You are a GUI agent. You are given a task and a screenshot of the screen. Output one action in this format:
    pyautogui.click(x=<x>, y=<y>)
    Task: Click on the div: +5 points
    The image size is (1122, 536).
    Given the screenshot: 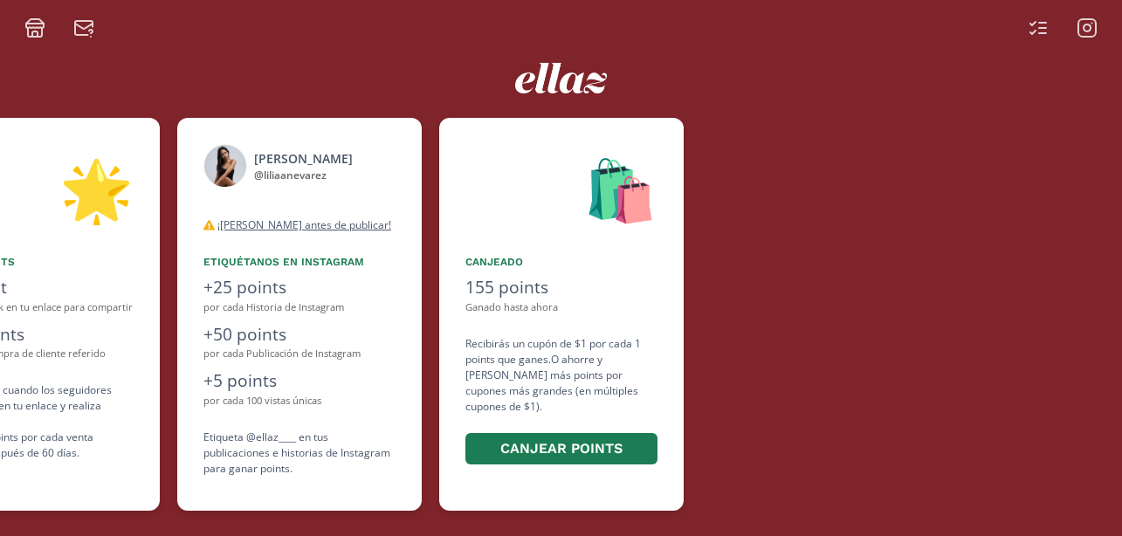 What is the action you would take?
    pyautogui.click(x=299, y=381)
    